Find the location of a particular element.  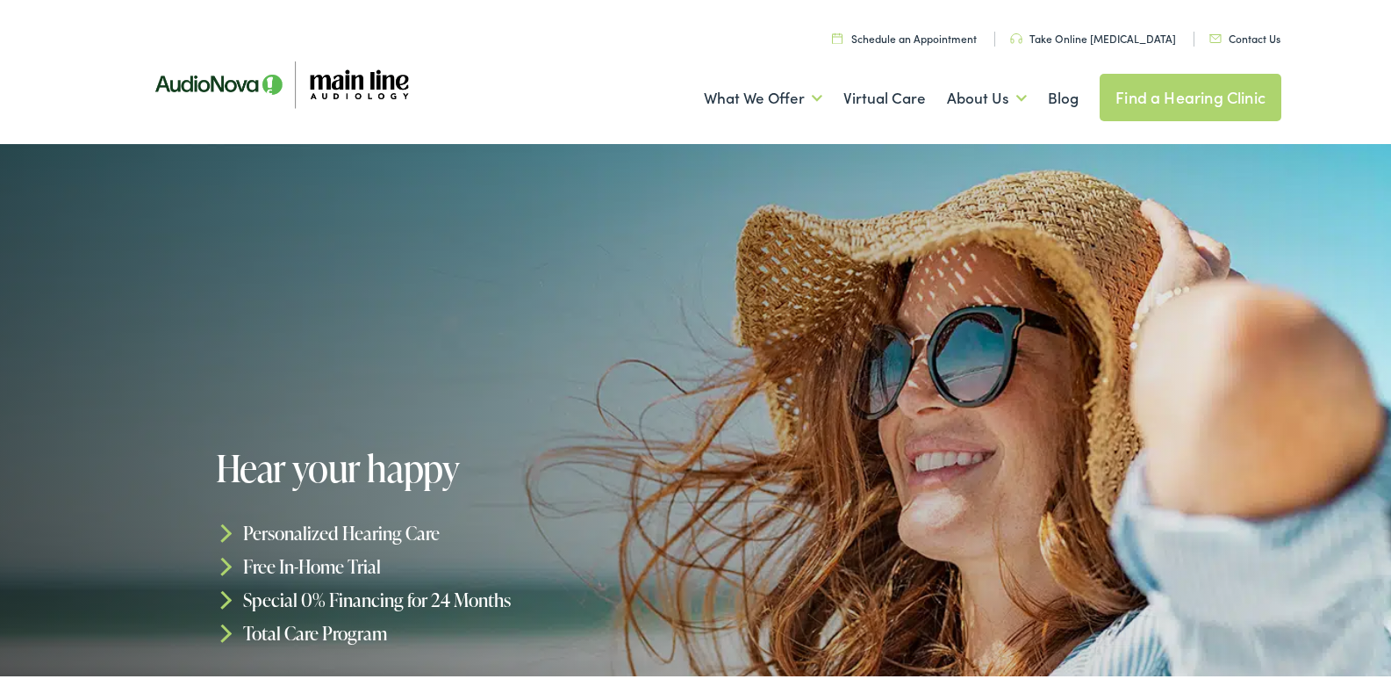

a: Virtual Care is located at coordinates (885, 95).